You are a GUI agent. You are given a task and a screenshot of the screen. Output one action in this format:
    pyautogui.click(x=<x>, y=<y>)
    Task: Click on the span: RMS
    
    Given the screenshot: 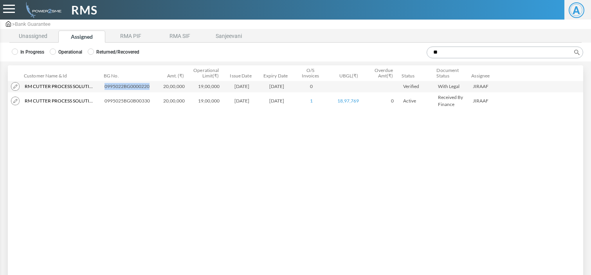 What is the action you would take?
    pyautogui.click(x=84, y=10)
    